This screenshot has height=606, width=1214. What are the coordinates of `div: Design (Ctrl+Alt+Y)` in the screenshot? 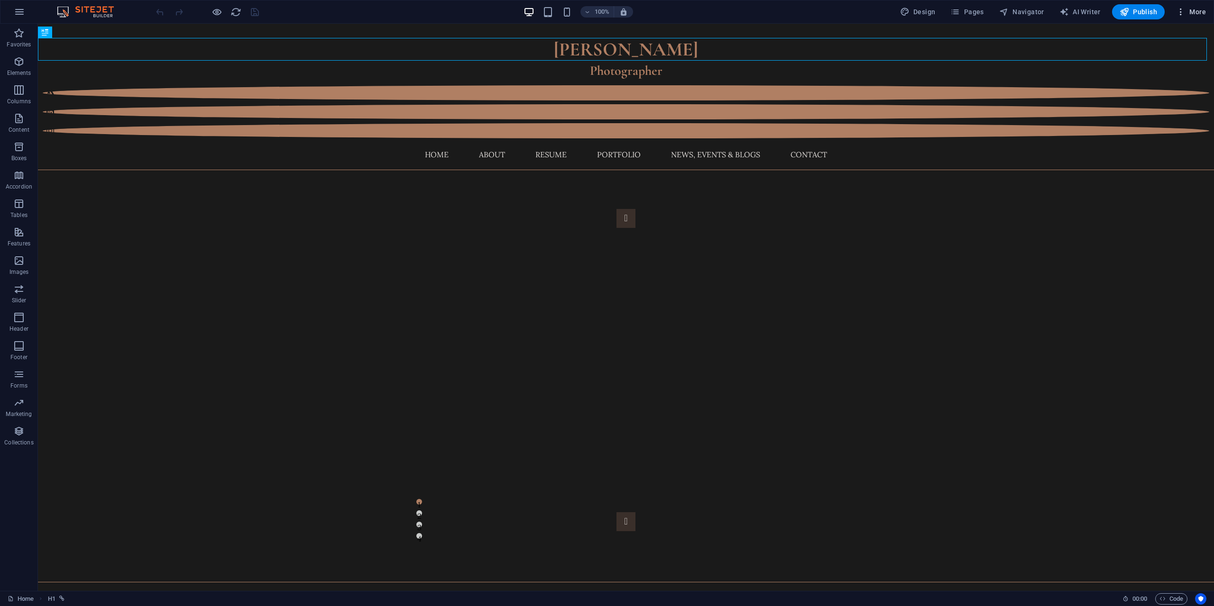 It's located at (917, 12).